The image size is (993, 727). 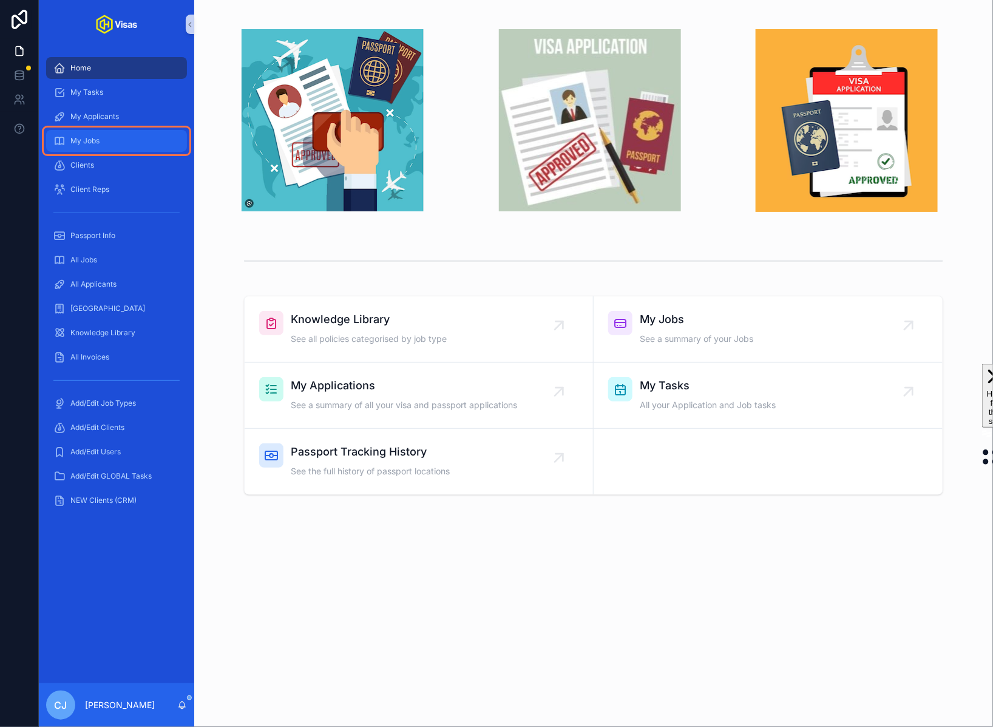 What do you see at coordinates (117, 427) in the screenshot?
I see `a: Add/Edit Clients` at bounding box center [117, 427].